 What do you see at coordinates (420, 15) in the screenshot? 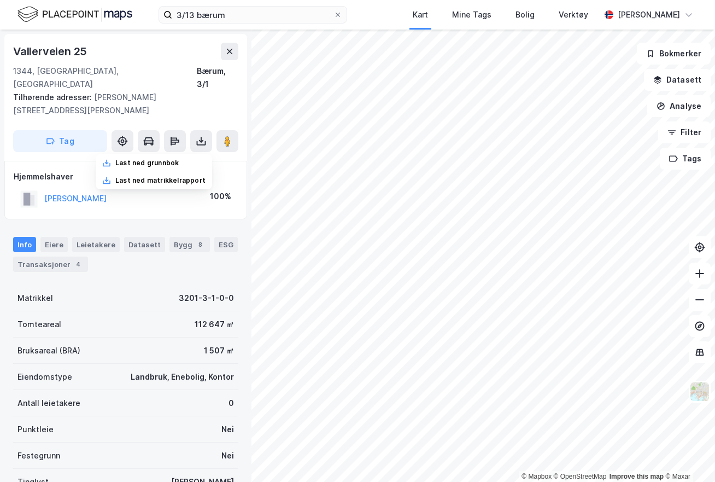
I see `div: Kart` at bounding box center [420, 15].